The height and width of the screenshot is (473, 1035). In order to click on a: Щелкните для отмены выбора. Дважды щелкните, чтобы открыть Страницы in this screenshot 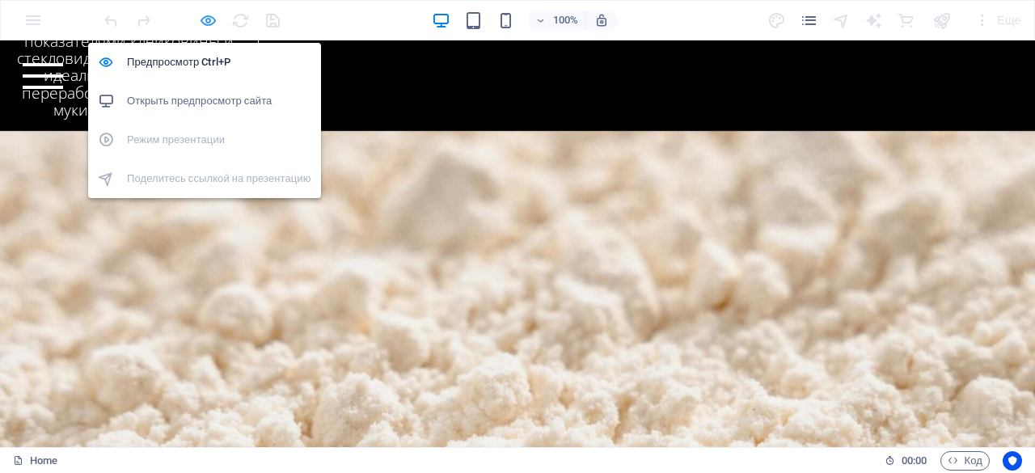, I will do `click(35, 461)`.